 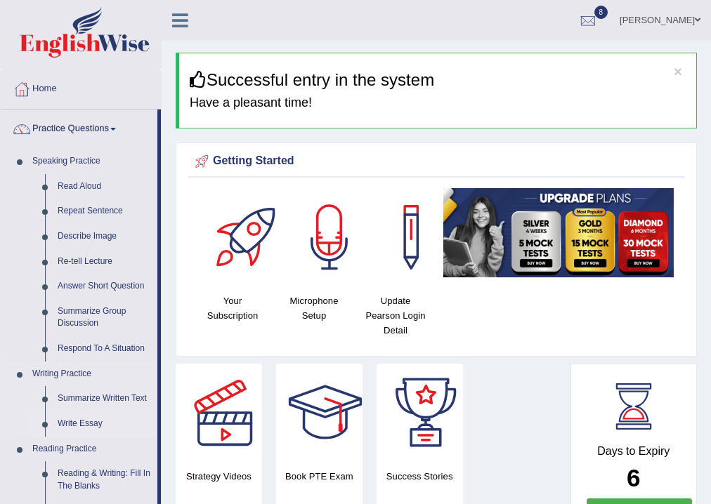 I want to click on h4: Microphone Setup, so click(x=314, y=308).